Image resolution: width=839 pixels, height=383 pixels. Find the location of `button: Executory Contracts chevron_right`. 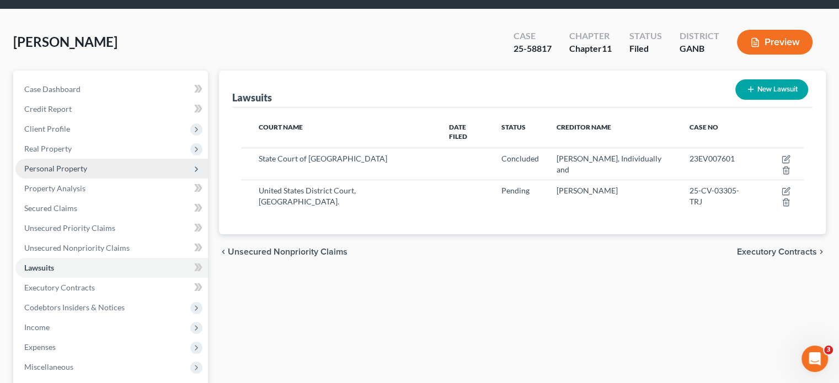

button: Executory Contracts chevron_right is located at coordinates (781, 252).